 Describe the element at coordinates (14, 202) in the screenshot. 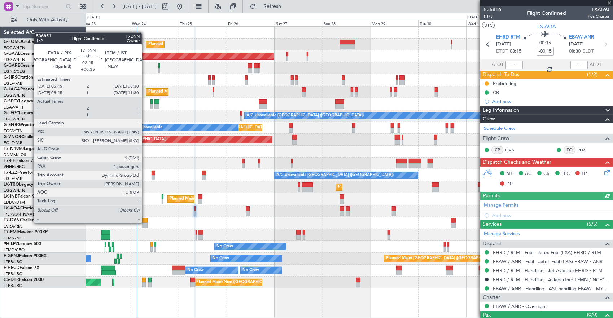

I see `a: EDLW/DTM` at that location.